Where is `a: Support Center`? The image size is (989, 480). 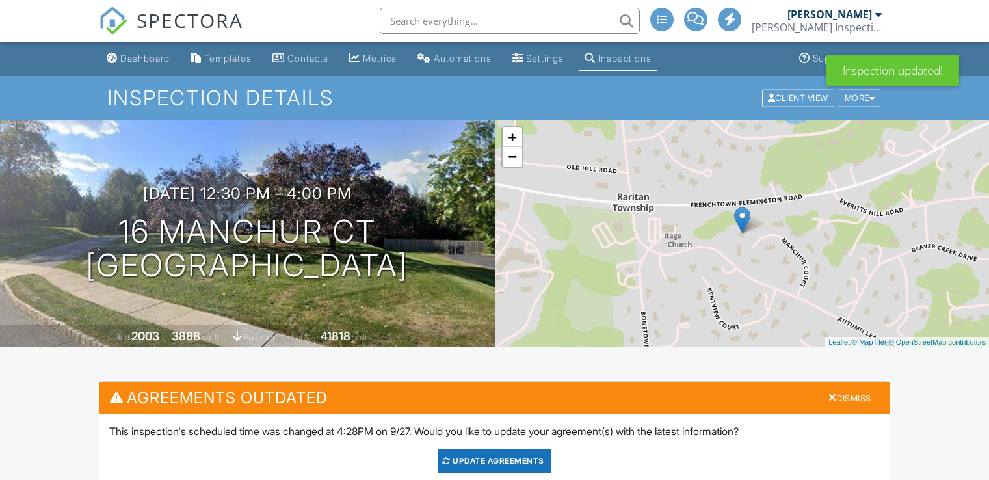 a: Support Center is located at coordinates (841, 59).